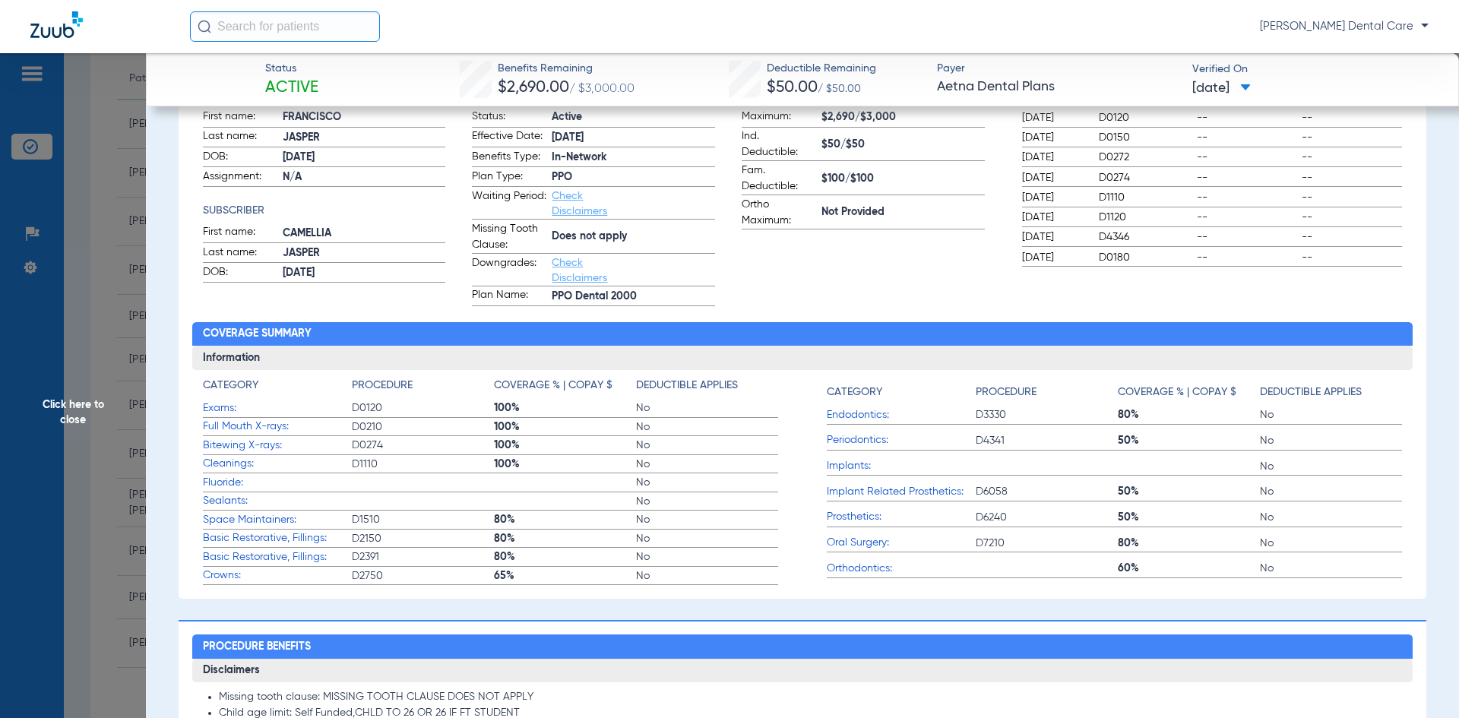  Describe the element at coordinates (422, 520) in the screenshot. I see `span: D1510` at that location.